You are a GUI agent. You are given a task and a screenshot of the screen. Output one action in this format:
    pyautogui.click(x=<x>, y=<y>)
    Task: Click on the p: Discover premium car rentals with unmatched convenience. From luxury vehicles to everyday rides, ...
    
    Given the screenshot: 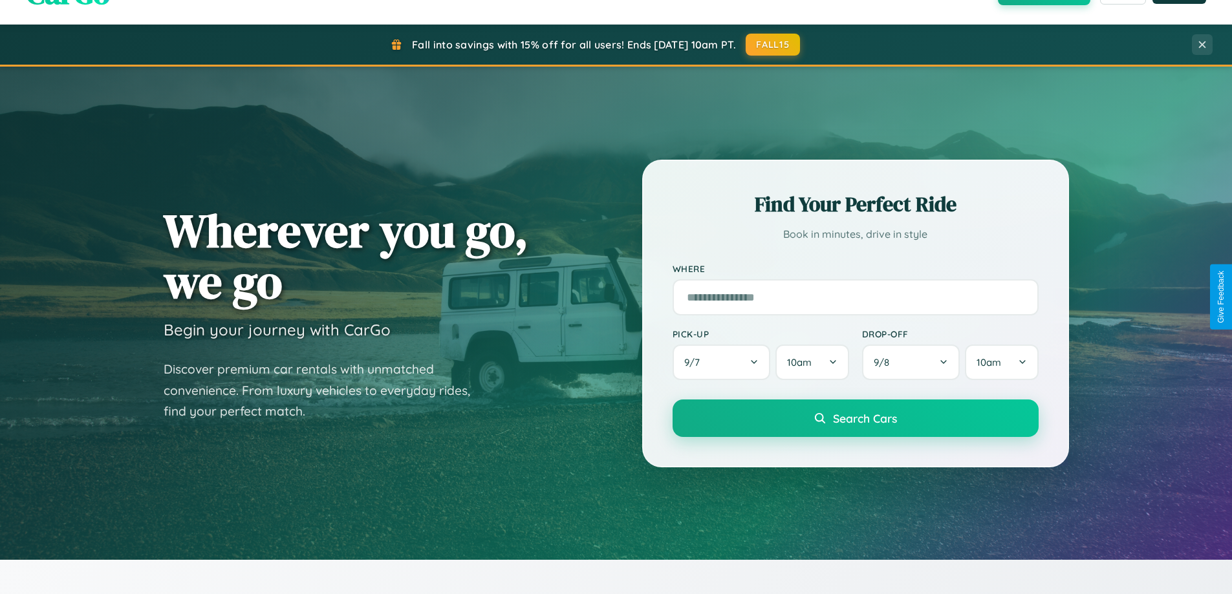 What is the action you would take?
    pyautogui.click(x=325, y=390)
    